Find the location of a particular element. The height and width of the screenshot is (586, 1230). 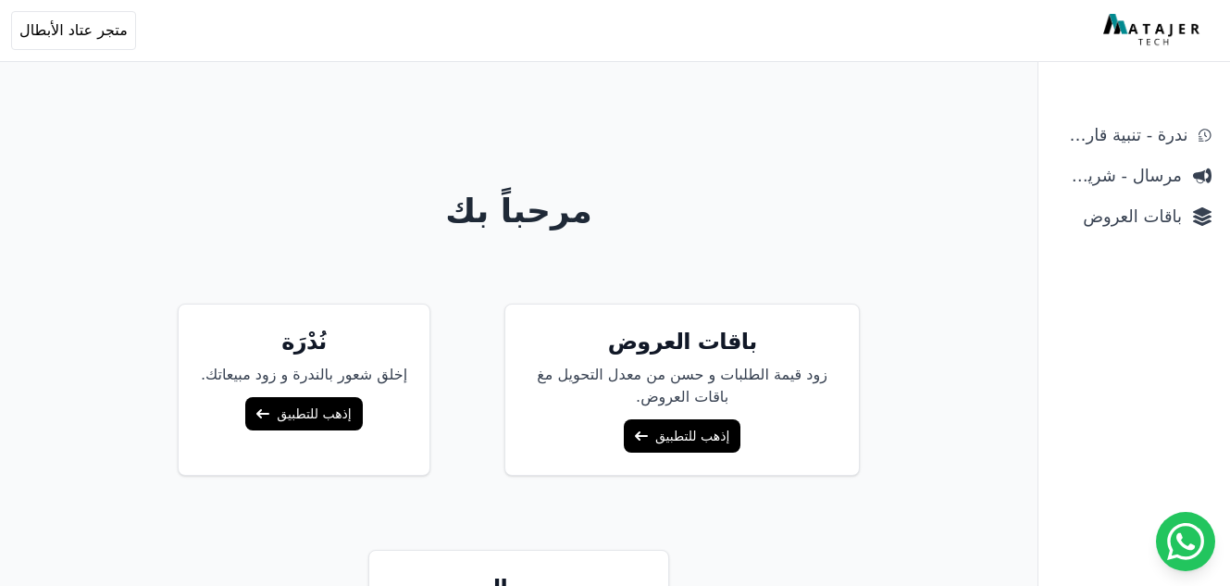

span: مرسال - شريط دعاية is located at coordinates (1119, 176).